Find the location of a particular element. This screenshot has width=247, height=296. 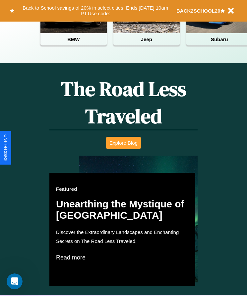

h1: The Road Less Traveled is located at coordinates (123, 102).